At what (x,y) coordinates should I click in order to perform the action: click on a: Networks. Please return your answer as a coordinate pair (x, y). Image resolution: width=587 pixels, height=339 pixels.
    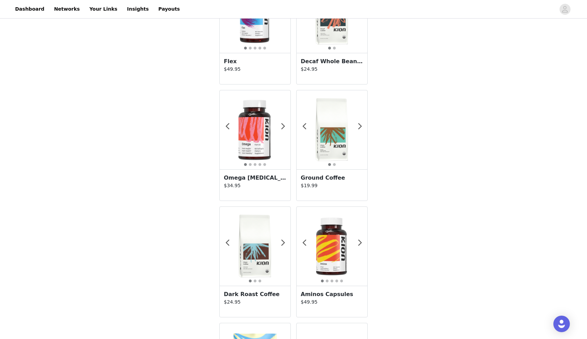
    Looking at the image, I should click on (67, 9).